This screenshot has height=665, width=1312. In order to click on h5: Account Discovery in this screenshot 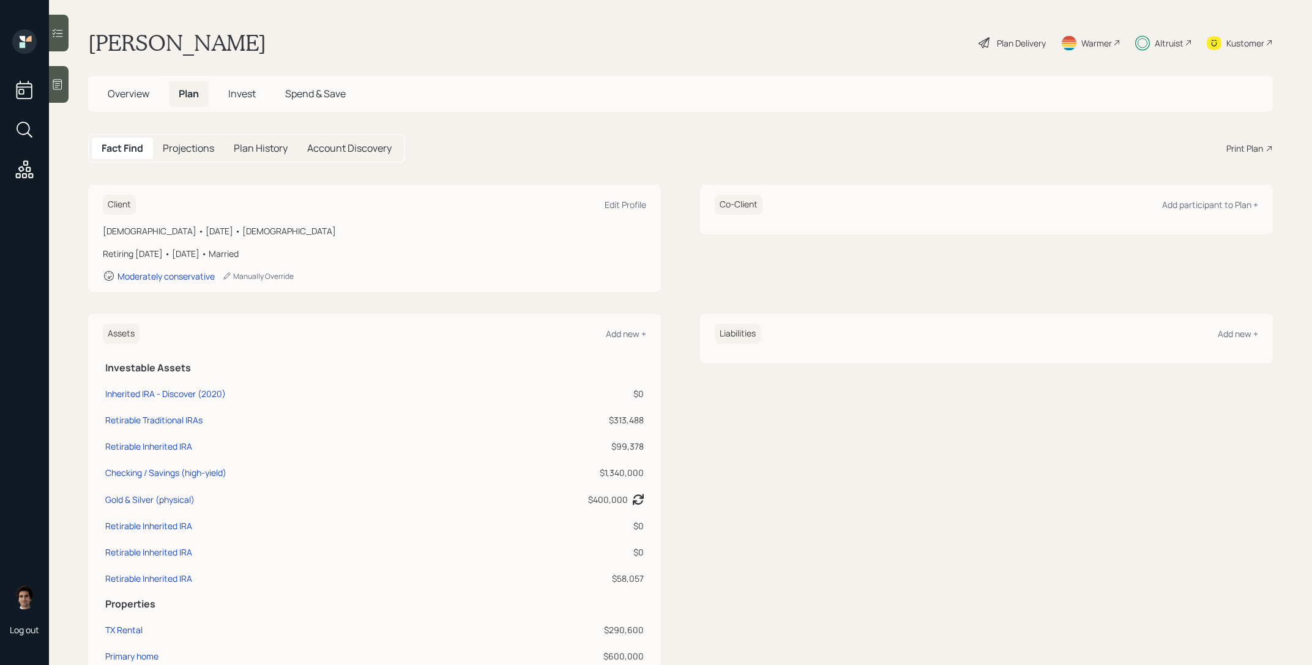, I will do `click(349, 148)`.